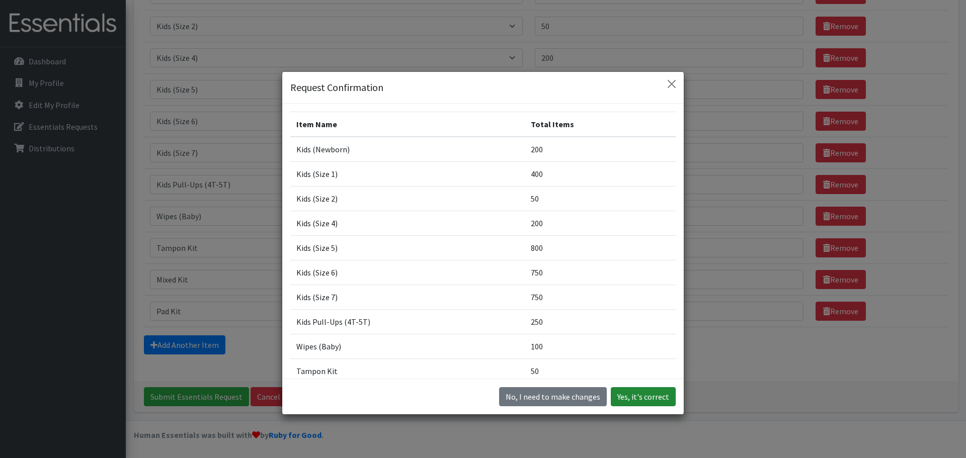 This screenshot has height=458, width=966. I want to click on td: Kids Pull-Ups (4T-5T), so click(407, 322).